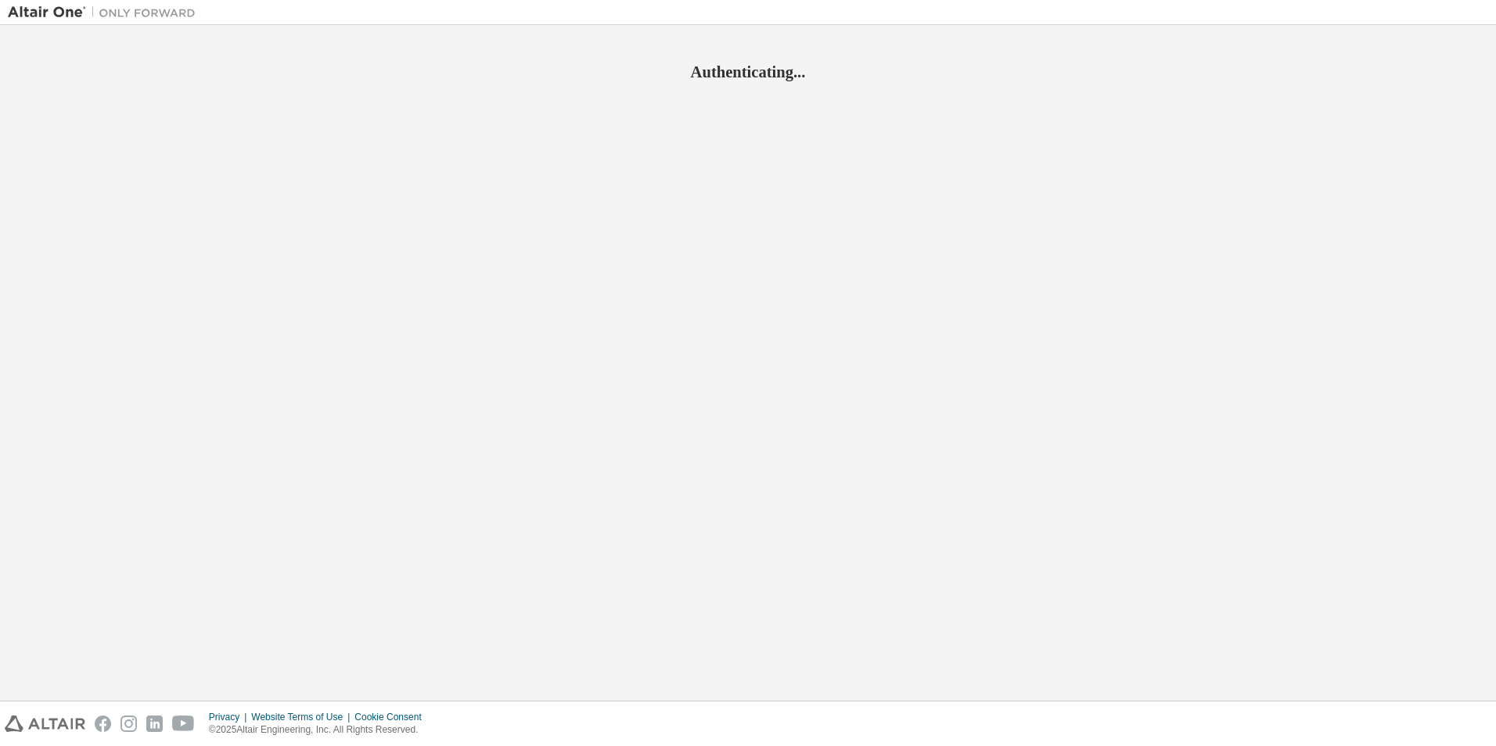 This screenshot has height=746, width=1496. Describe the element at coordinates (106, 13) in the screenshot. I see `img: Altair One` at that location.